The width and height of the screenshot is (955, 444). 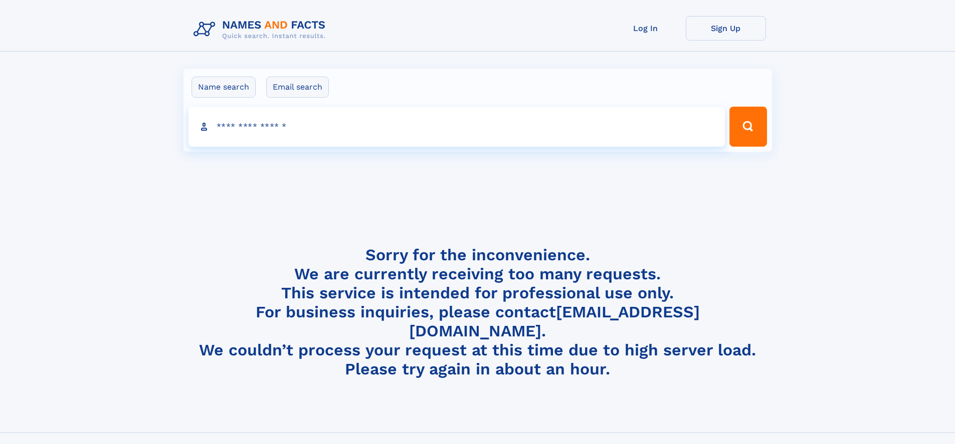 I want to click on img: Logo Names and Facts, so click(x=262, y=30).